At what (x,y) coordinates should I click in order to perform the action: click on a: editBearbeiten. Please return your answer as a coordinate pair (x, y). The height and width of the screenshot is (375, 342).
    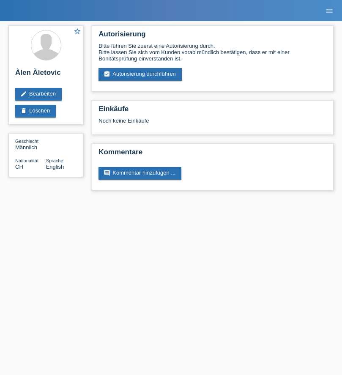
    Looking at the image, I should click on (39, 94).